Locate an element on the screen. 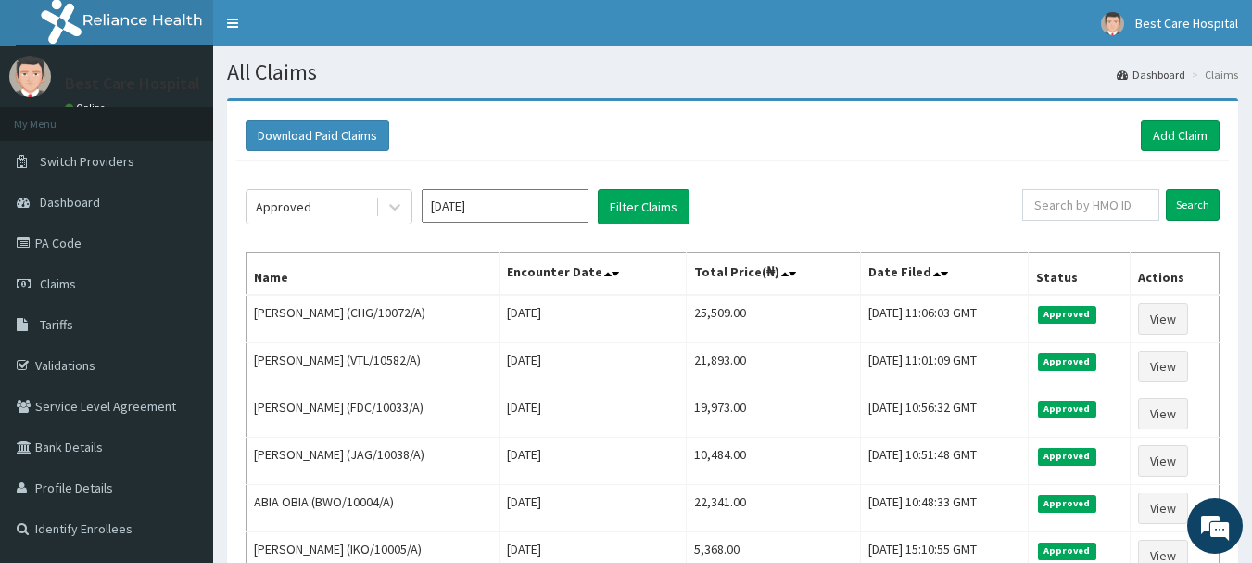  span: Dashboard is located at coordinates (70, 202).